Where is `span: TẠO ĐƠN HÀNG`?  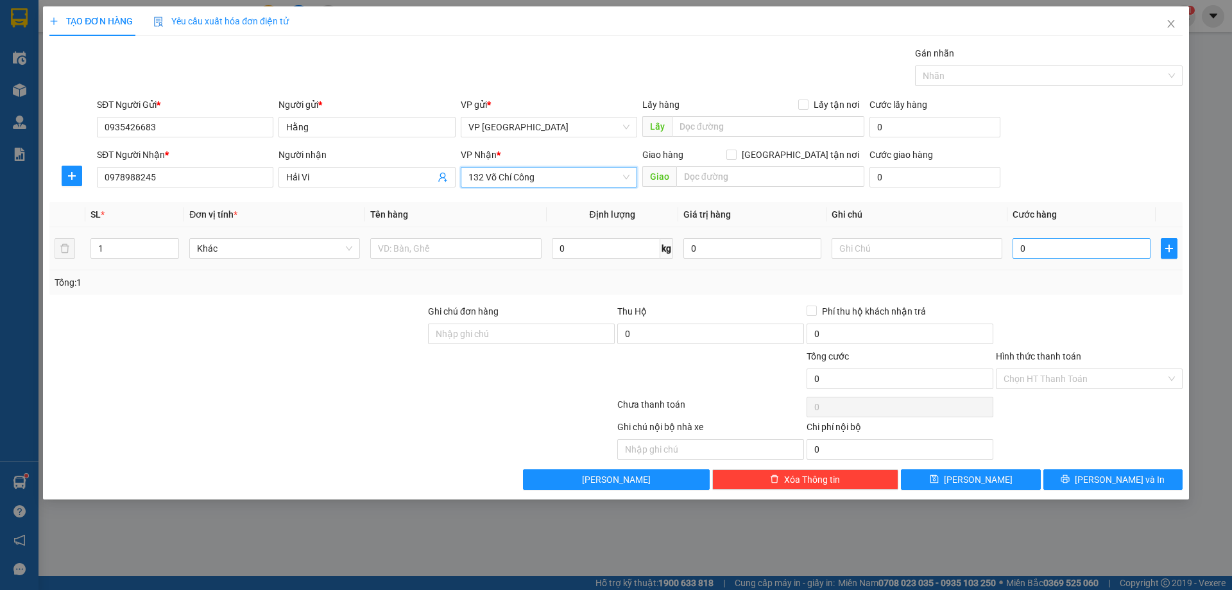 span: TẠO ĐƠN HÀNG is located at coordinates (91, 21).